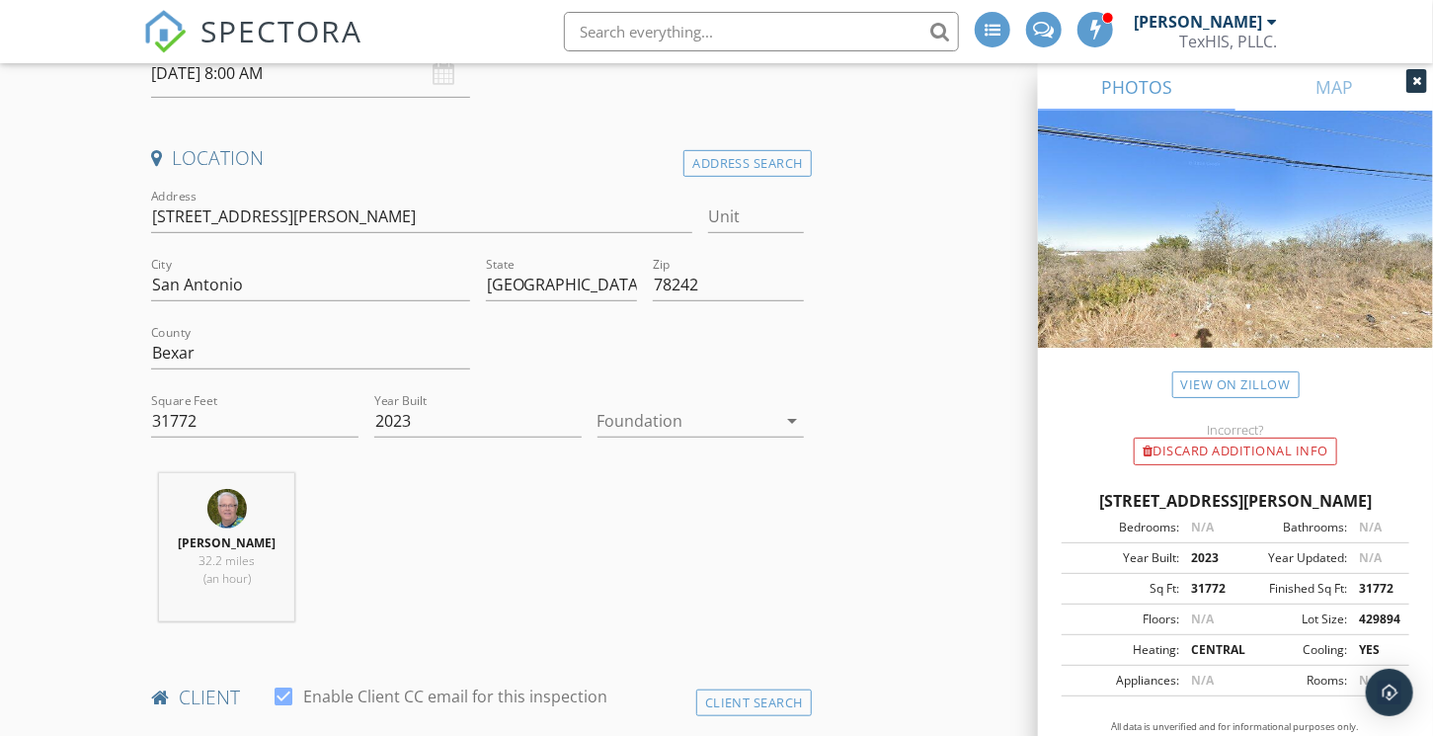 The image size is (1433, 736). I want to click on div: Incorrect?, so click(1235, 430).